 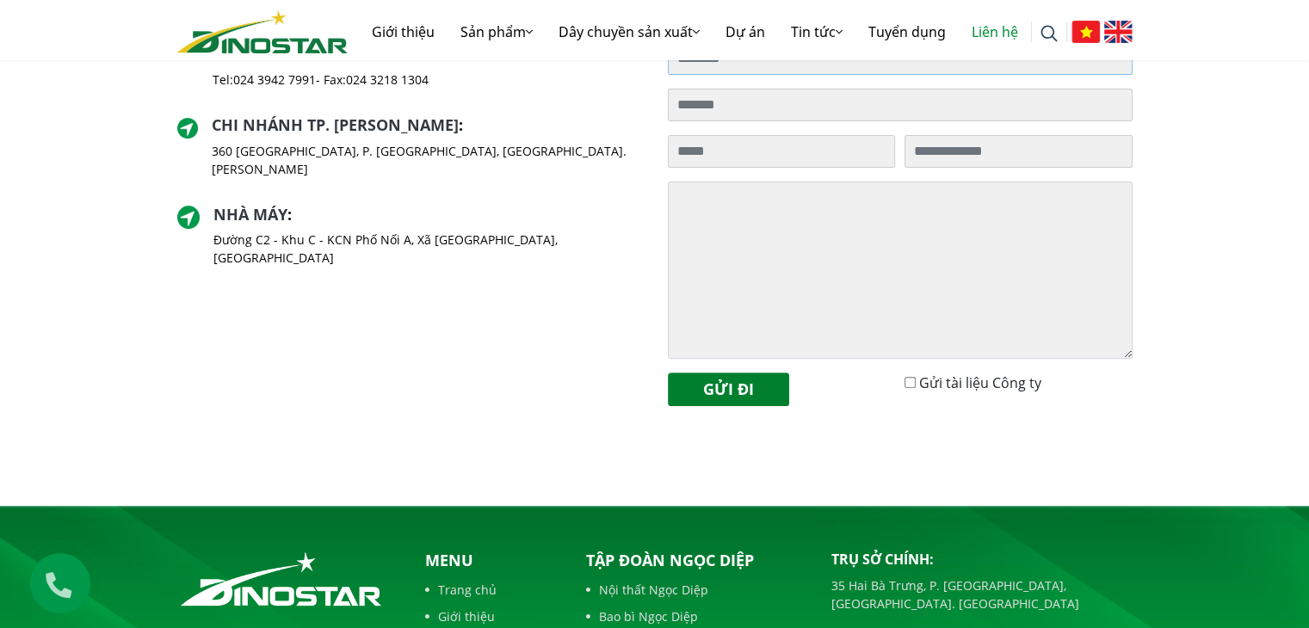 What do you see at coordinates (629, 32) in the screenshot?
I see `a: Dây chuyền sản xuất` at bounding box center [629, 32].